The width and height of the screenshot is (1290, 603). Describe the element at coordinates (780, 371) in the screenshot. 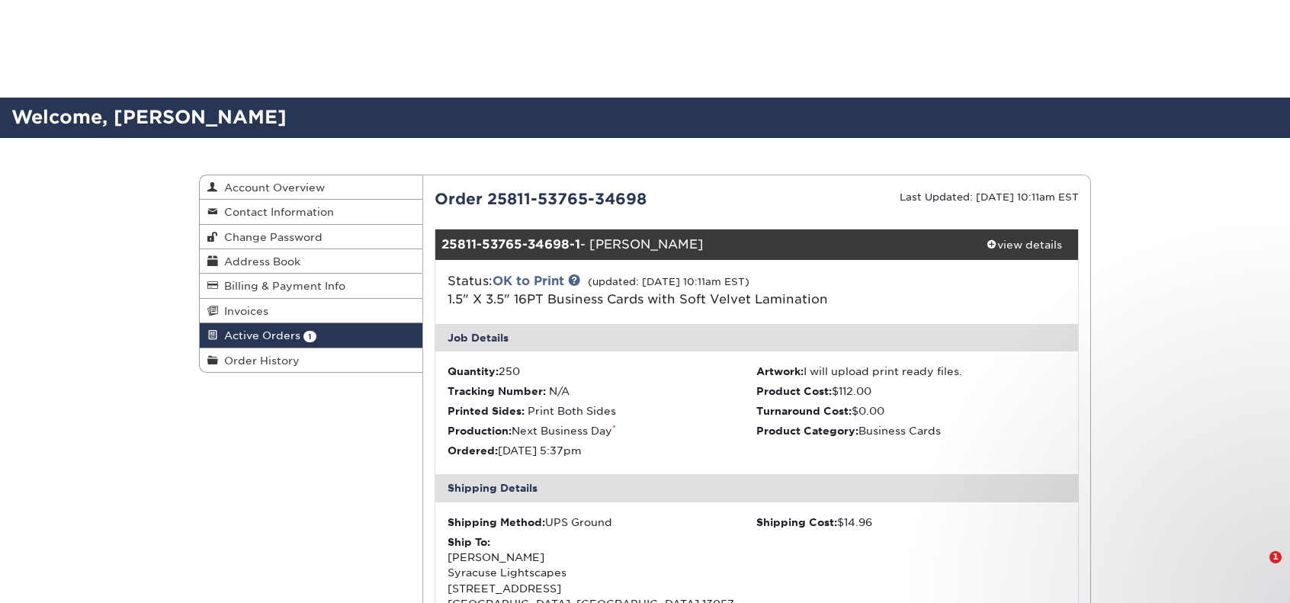

I see `strong: Artwork:` at that location.